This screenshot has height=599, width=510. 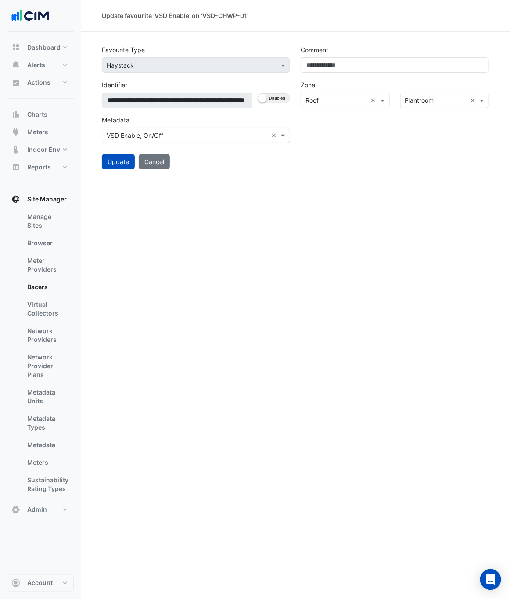 I want to click on span: Dashboard, so click(x=44, y=47).